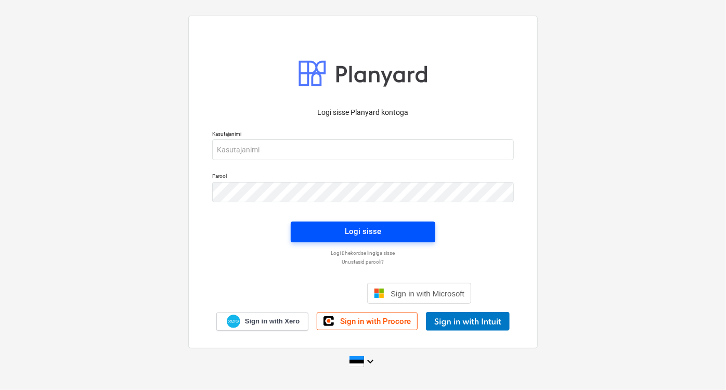 The height and width of the screenshot is (390, 726). What do you see at coordinates (370, 361) in the screenshot?
I see `i: keyboard_arrow_down` at bounding box center [370, 361].